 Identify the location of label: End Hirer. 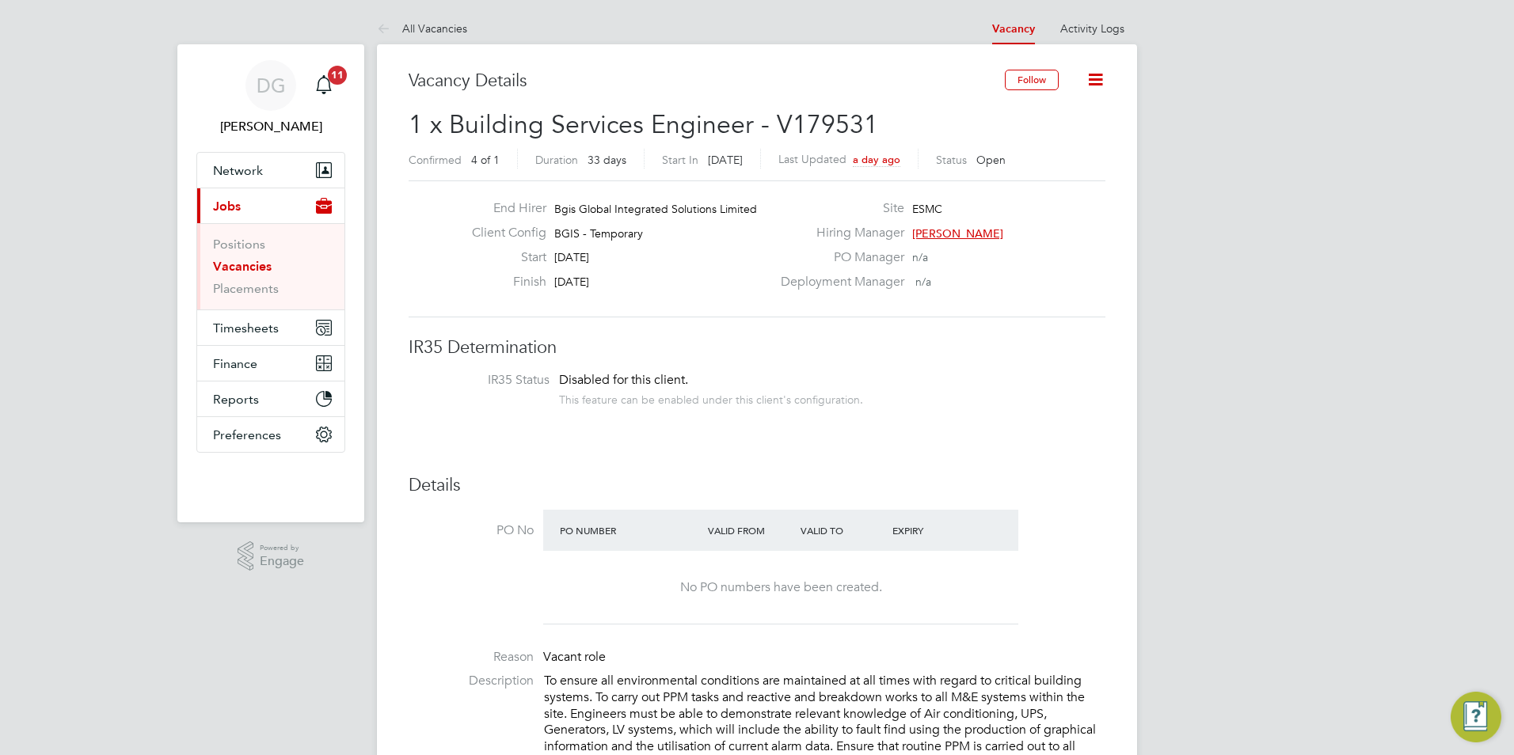
(503, 208).